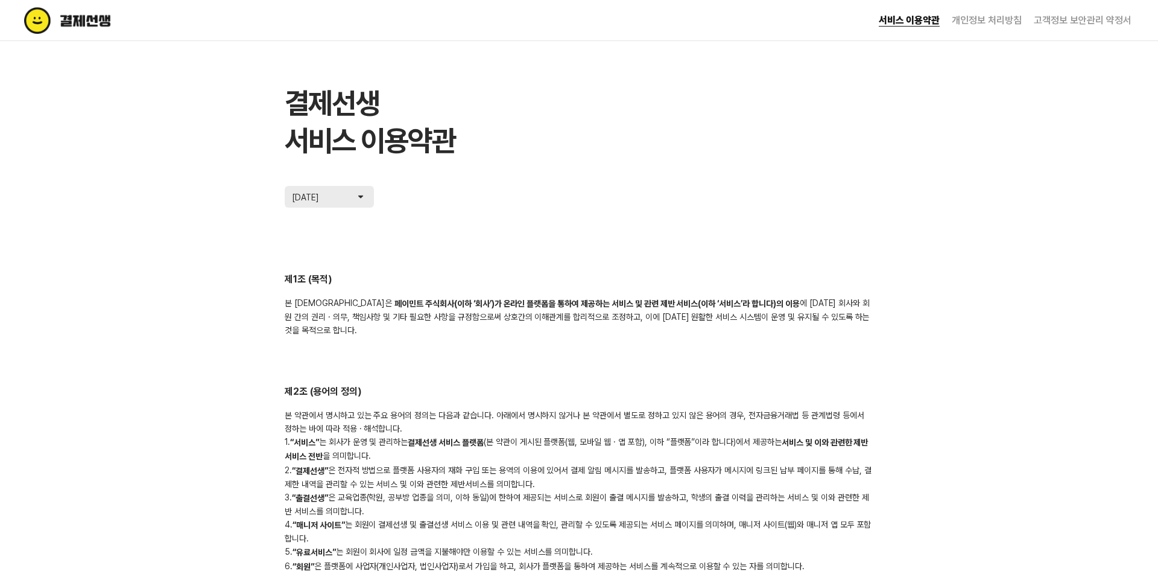  Describe the element at coordinates (305, 442) in the screenshot. I see `b: “서비스”` at that location.